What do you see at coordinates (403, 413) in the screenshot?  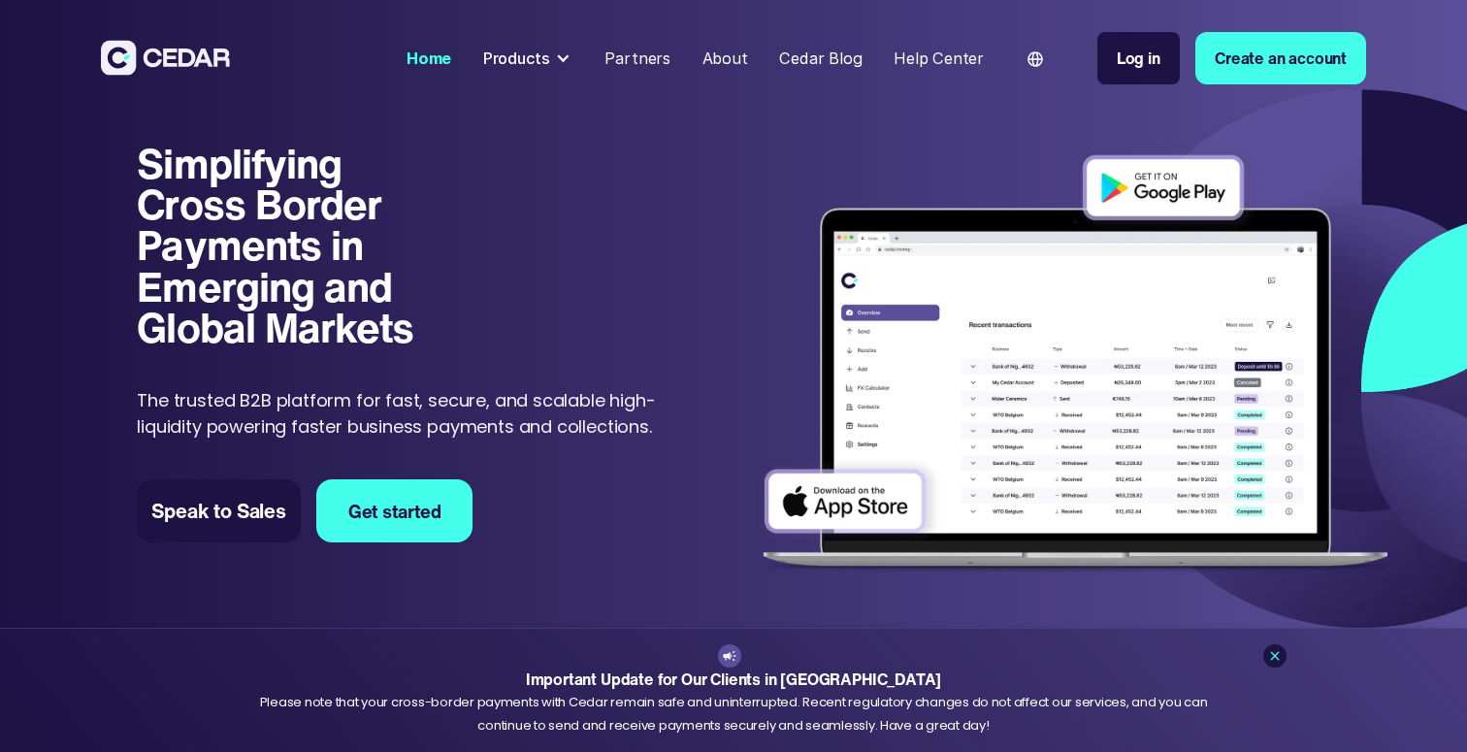 I see `p: The trusted B2B platform for fast, secure, and scalable high-liquidity powering faster business p...` at bounding box center [403, 413].